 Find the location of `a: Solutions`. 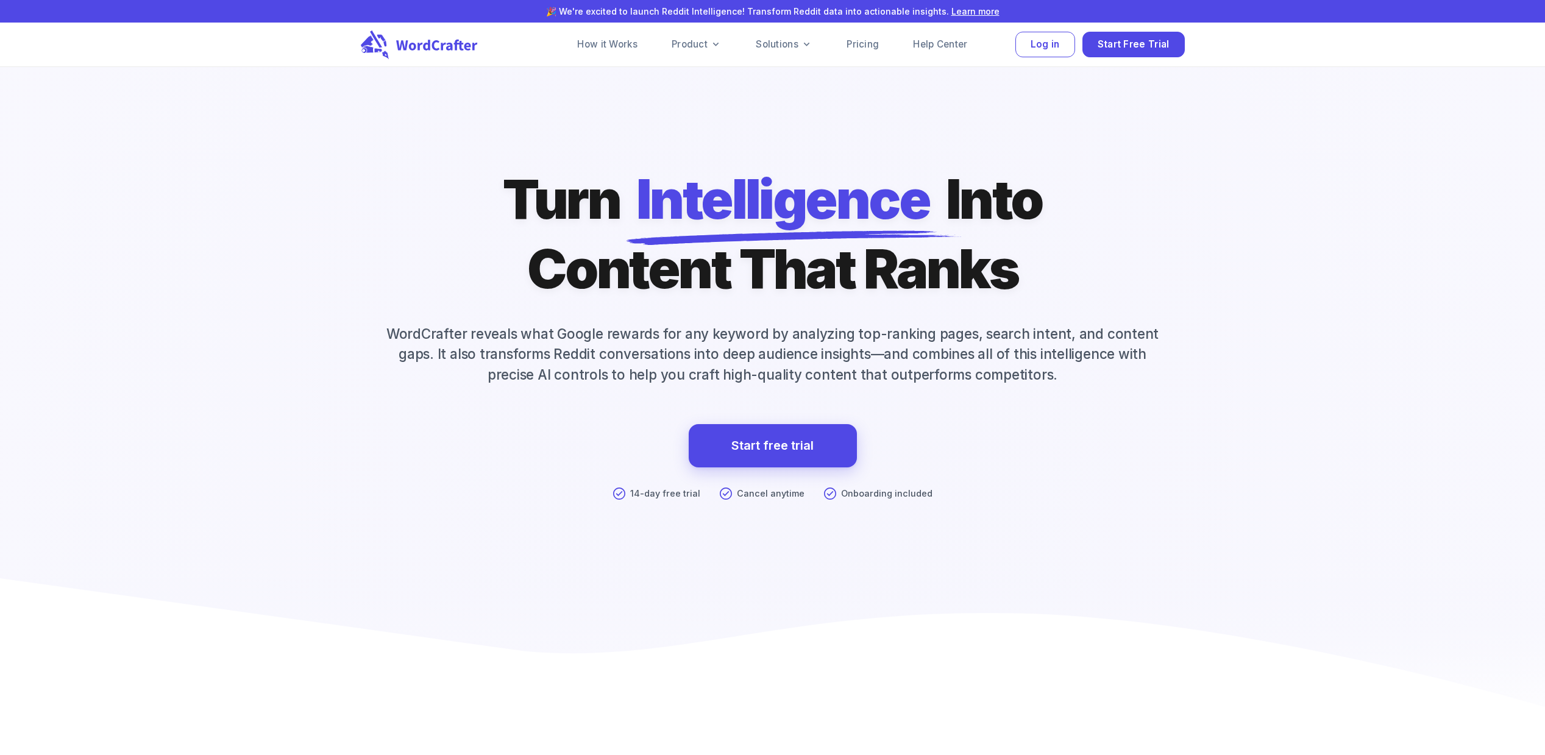

a: Solutions is located at coordinates (784, 44).